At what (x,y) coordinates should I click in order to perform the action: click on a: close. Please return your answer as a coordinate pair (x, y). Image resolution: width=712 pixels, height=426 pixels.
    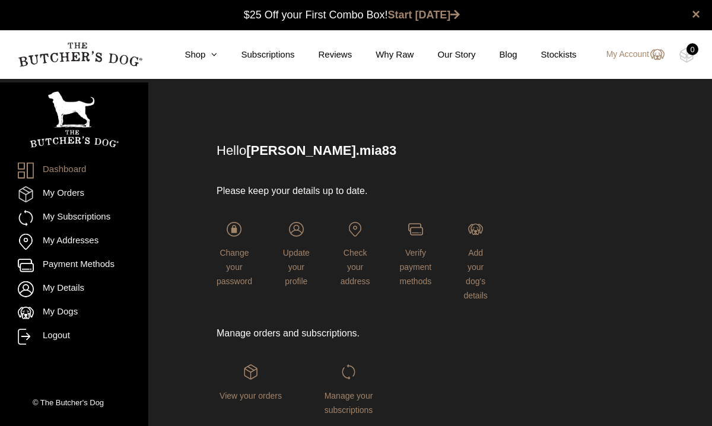
    Looking at the image, I should click on (696, 14).